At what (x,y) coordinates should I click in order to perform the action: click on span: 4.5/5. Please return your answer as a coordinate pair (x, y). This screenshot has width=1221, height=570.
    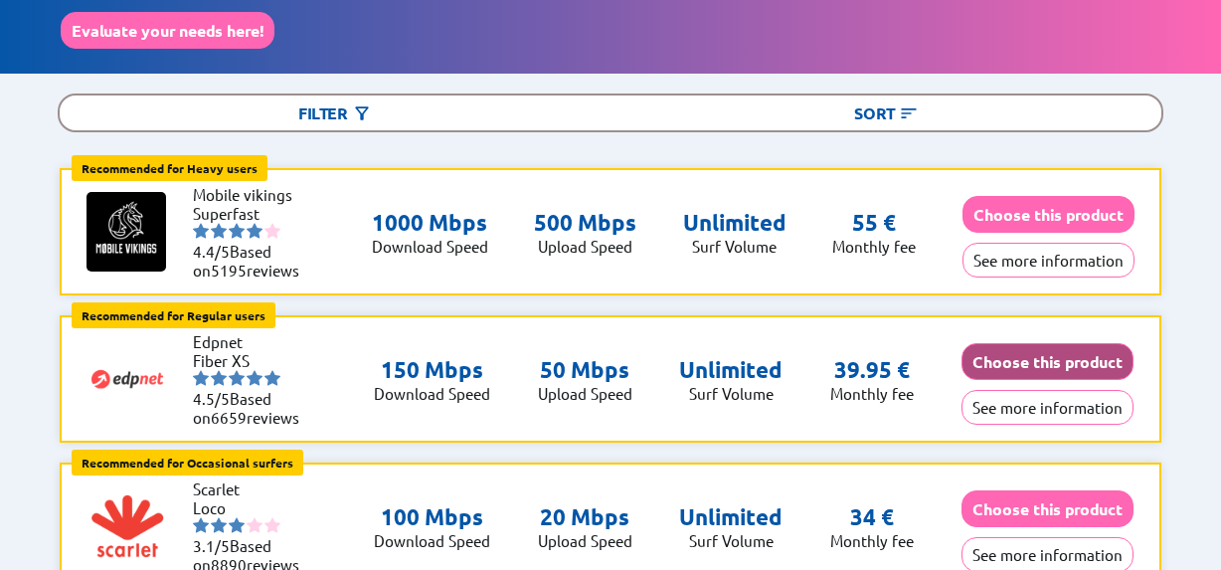
    Looking at the image, I should click on (211, 398).